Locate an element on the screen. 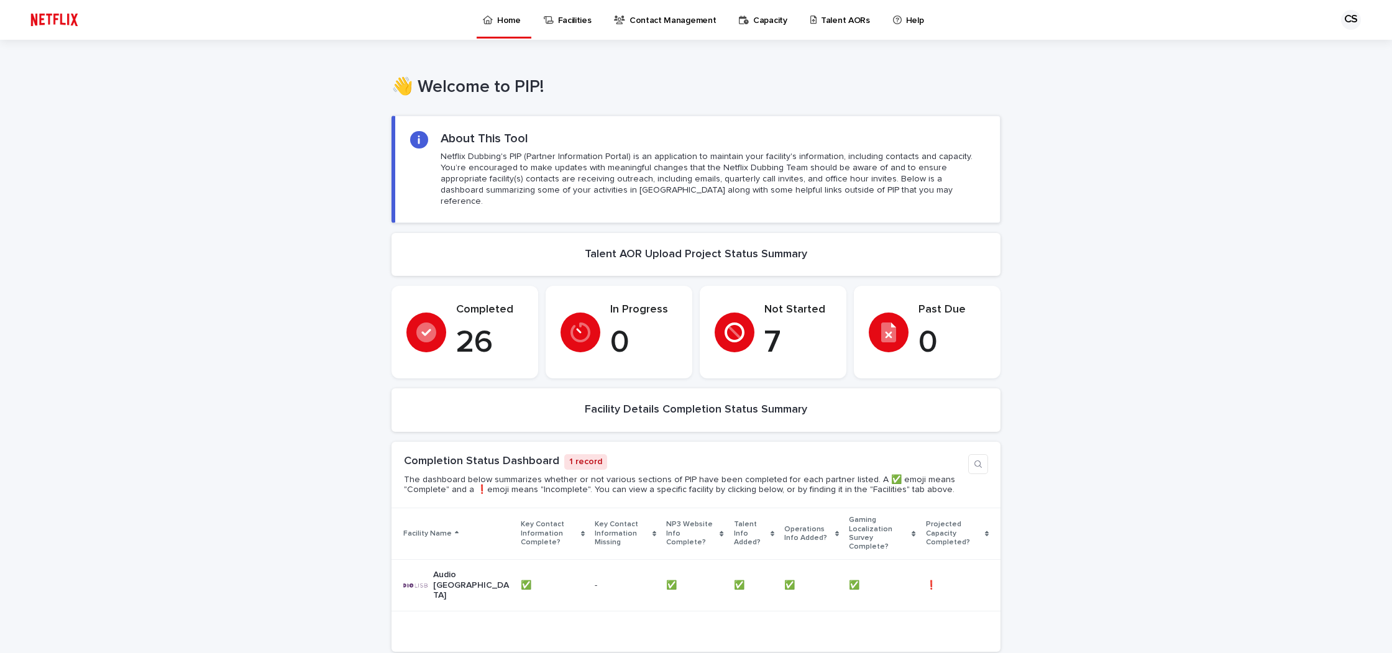 The height and width of the screenshot is (653, 1392). p: Talent Info Added? is located at coordinates (751, 533).